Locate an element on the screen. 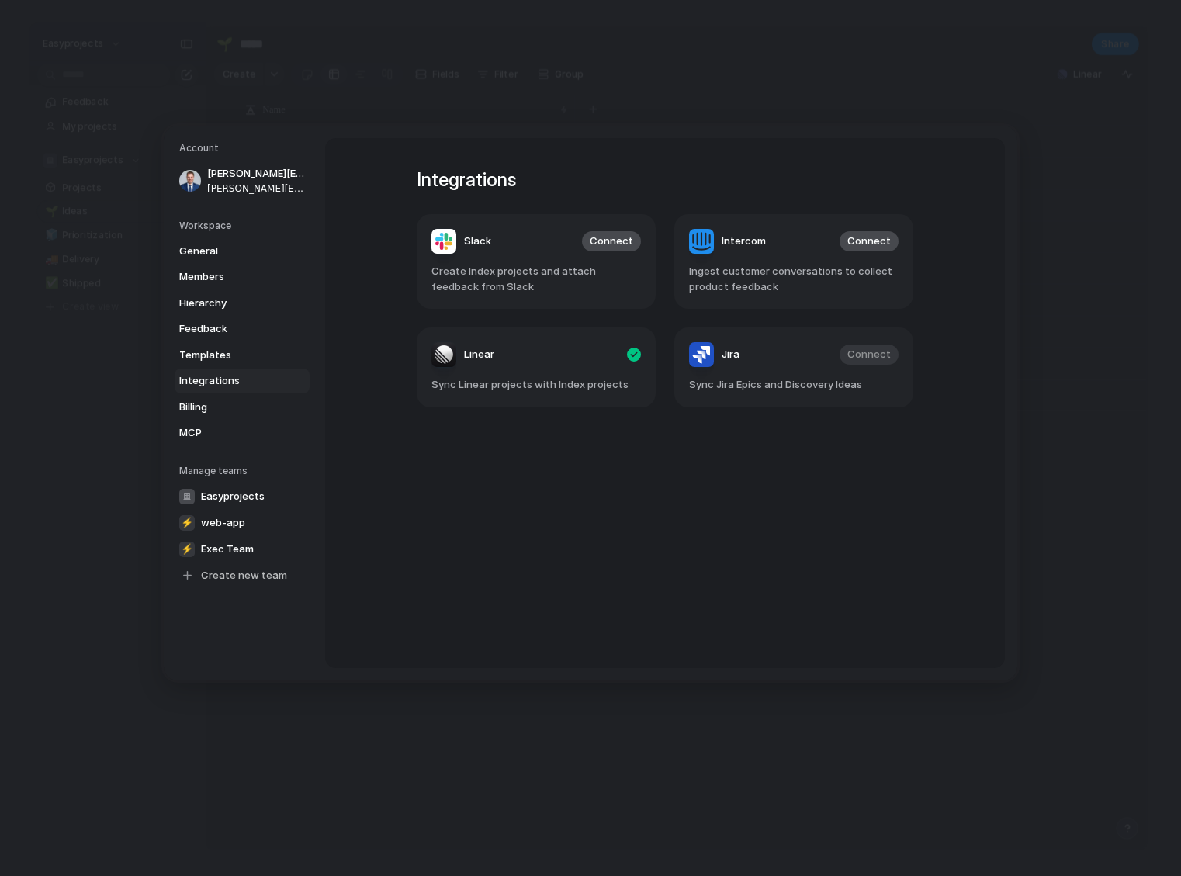 The height and width of the screenshot is (876, 1181). span: Sync Linear projects with Index projects is located at coordinates (536, 385).